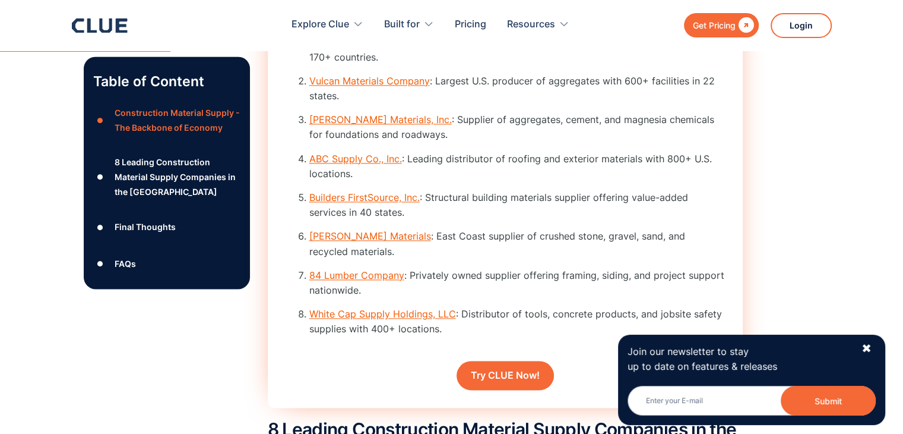 The width and height of the screenshot is (903, 434). Describe the element at coordinates (470, 24) in the screenshot. I see `a: Pricing` at that location.